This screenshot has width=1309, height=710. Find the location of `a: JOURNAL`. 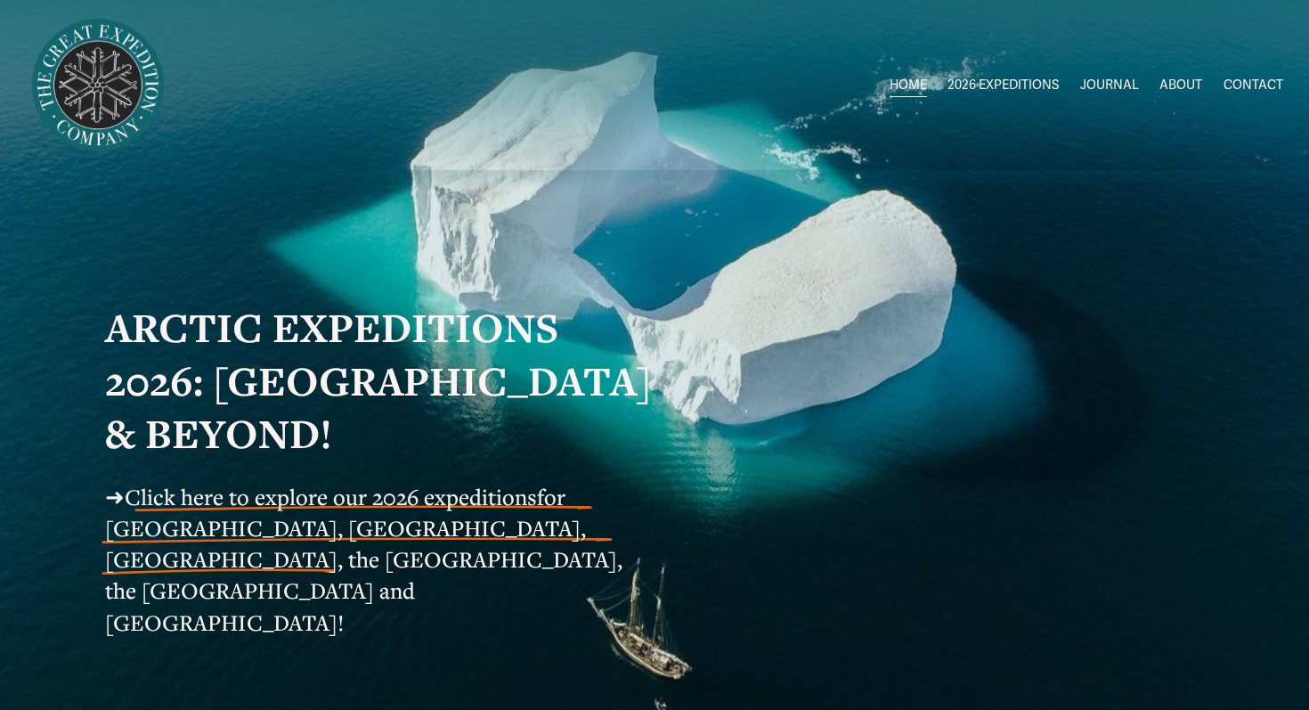

a: JOURNAL is located at coordinates (1110, 85).